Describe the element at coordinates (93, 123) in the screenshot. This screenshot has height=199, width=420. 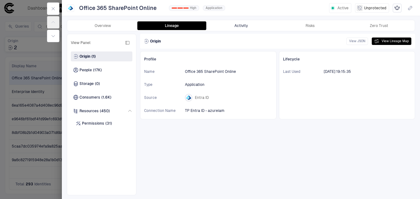
I see `span: Permissions` at that location.